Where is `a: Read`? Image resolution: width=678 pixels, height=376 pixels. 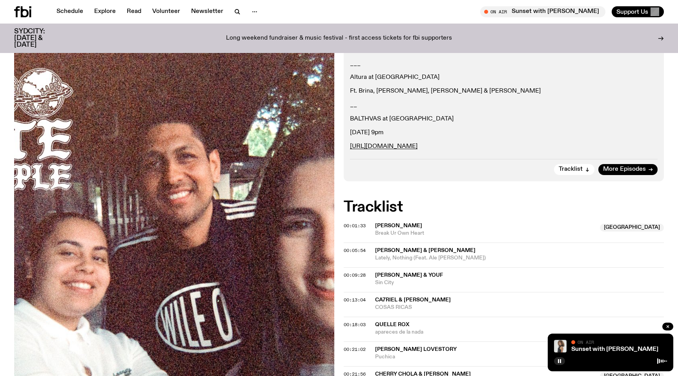 a: Read is located at coordinates (134, 12).